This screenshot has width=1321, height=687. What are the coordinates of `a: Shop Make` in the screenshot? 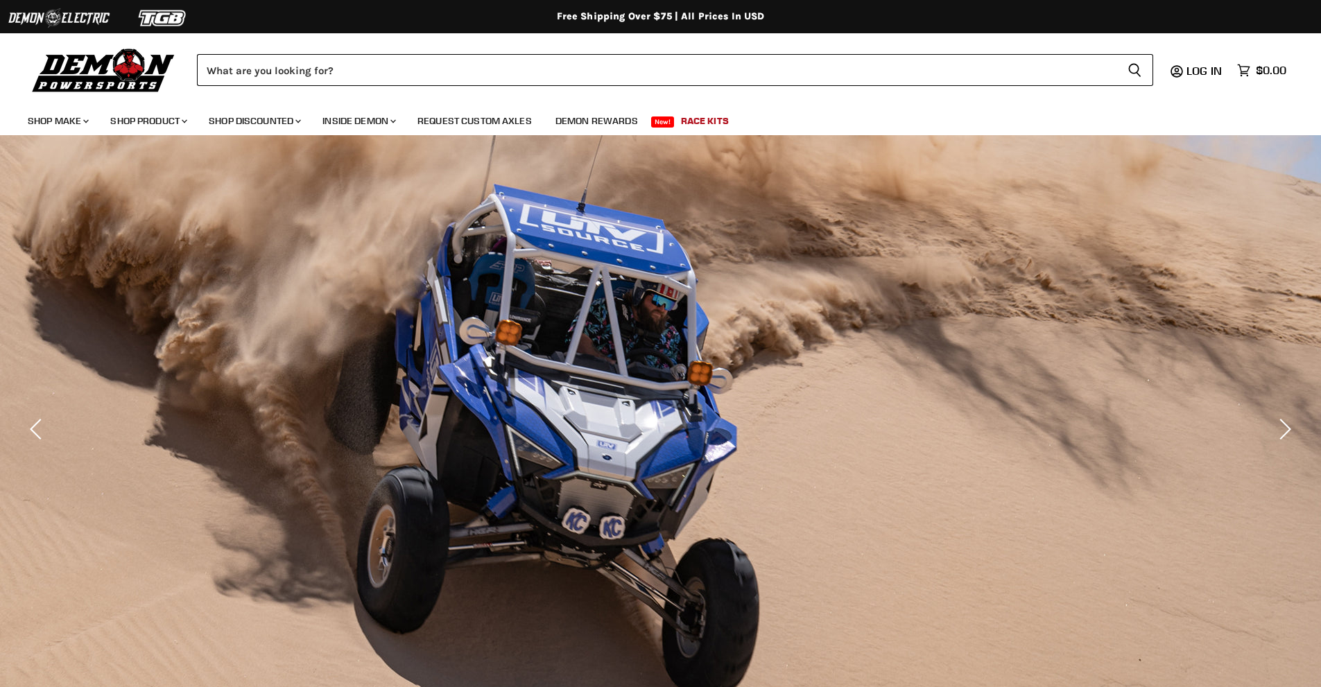 It's located at (57, 121).